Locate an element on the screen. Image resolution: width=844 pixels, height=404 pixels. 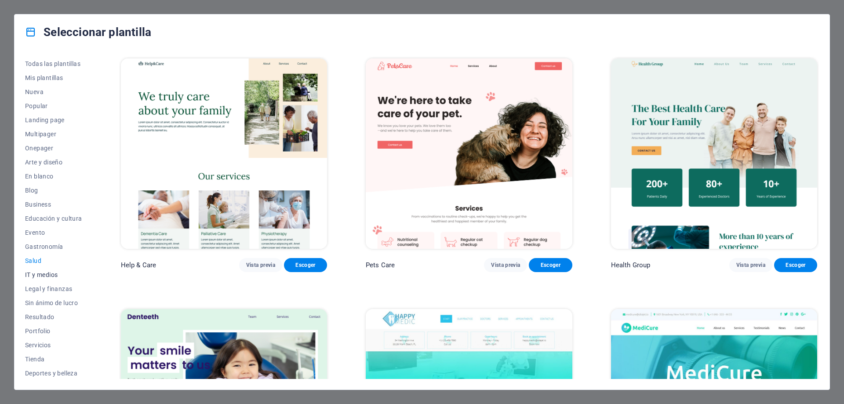
button: En blanco is located at coordinates (54, 176).